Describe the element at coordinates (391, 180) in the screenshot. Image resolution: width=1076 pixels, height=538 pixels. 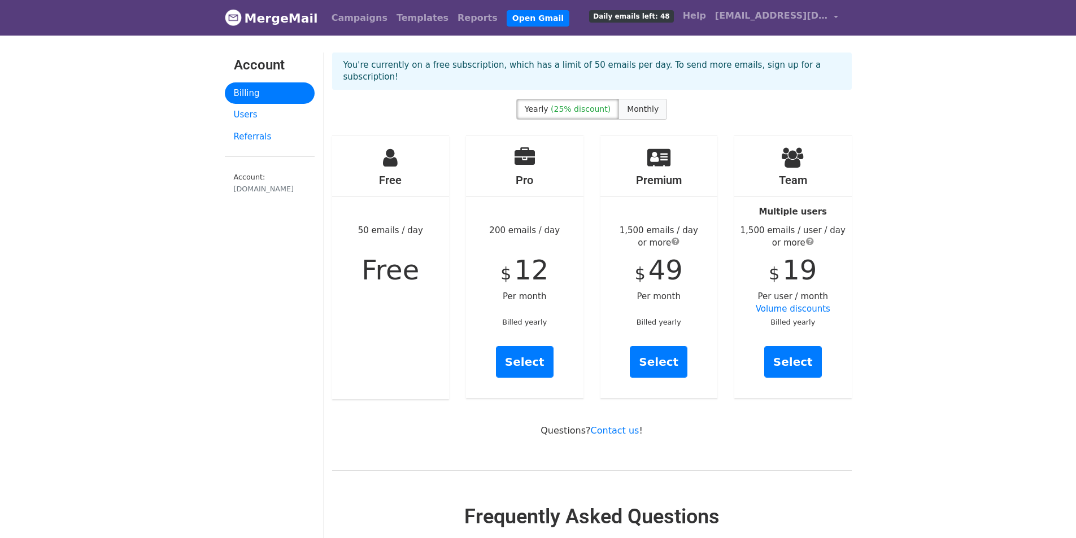
I see `h4: Free` at that location.